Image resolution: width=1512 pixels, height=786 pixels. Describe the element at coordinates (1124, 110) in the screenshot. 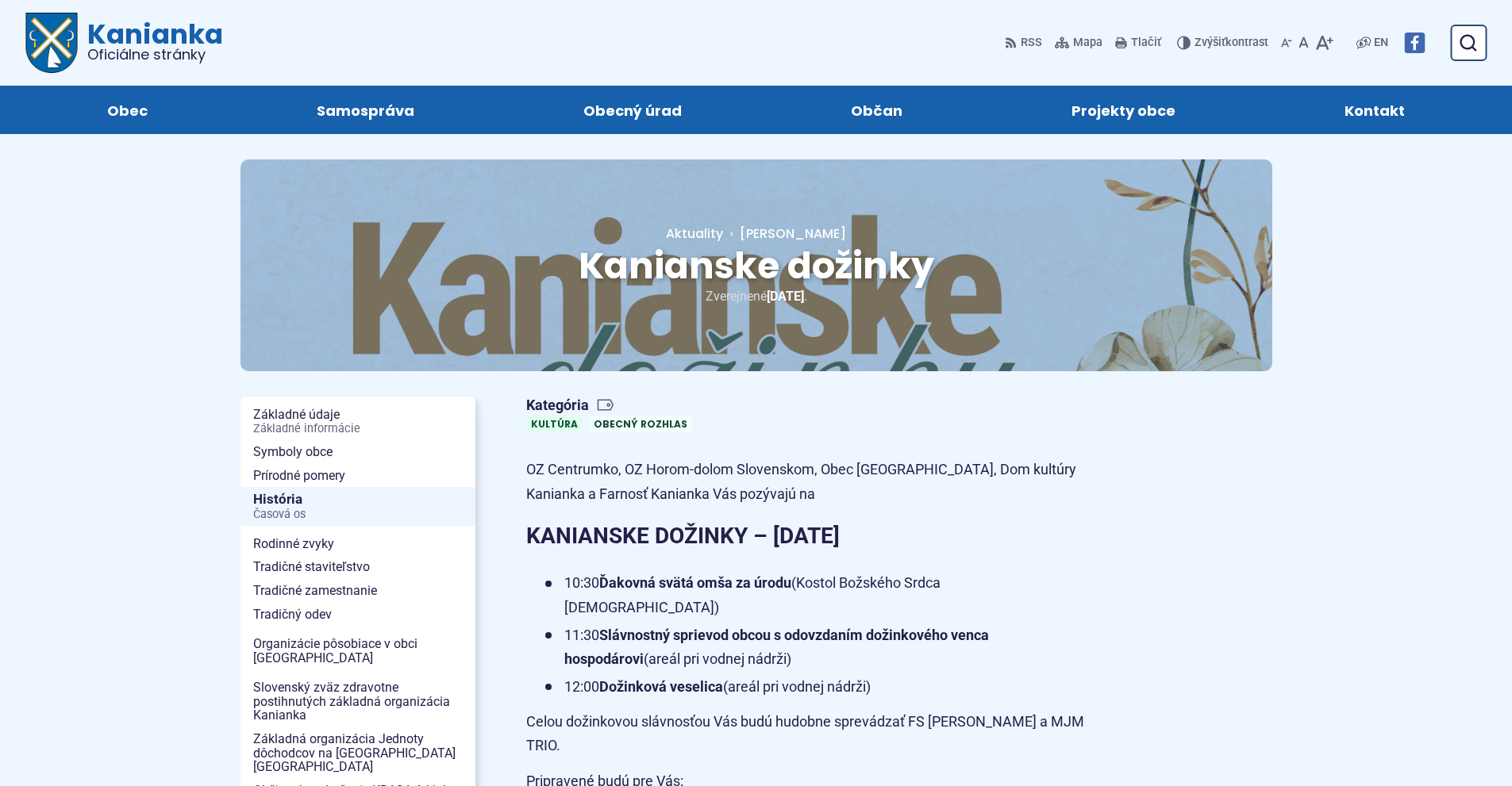

I see `a: Projekty obce` at that location.